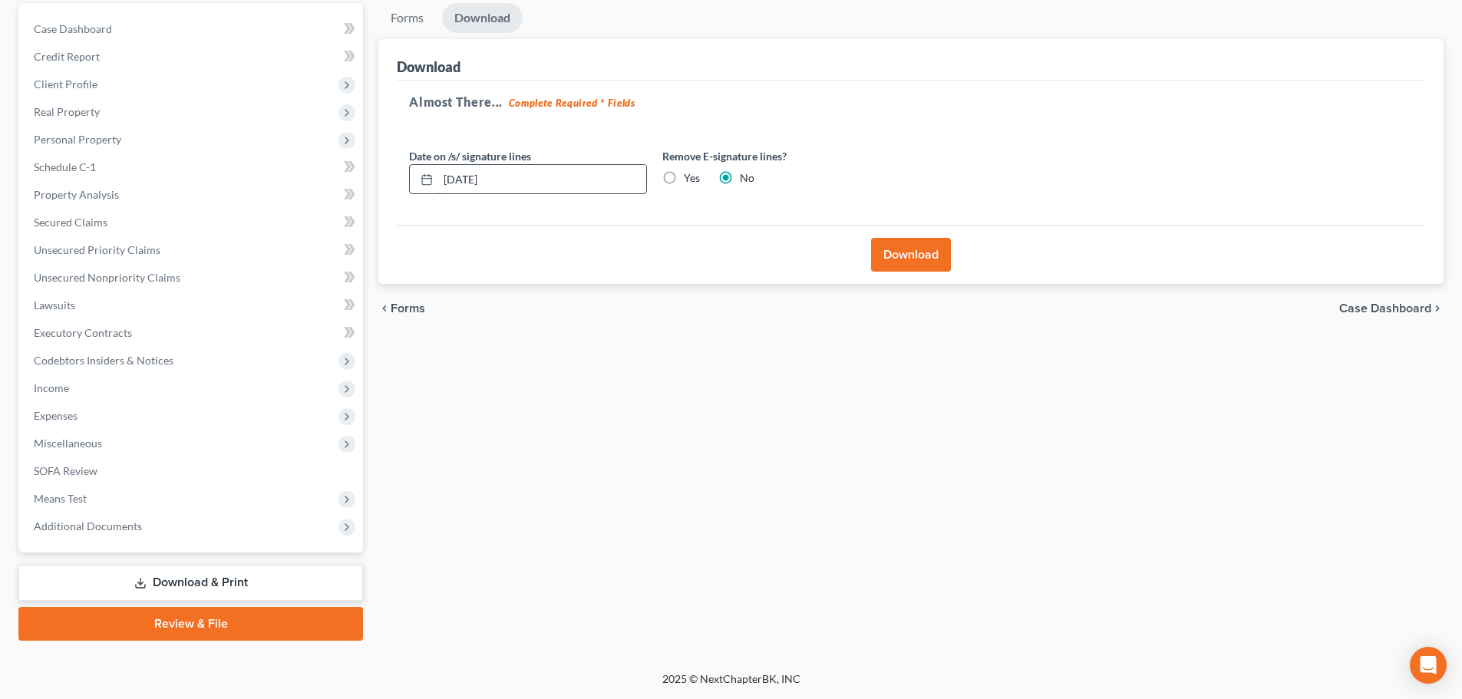 Image resolution: width=1462 pixels, height=699 pixels. Describe the element at coordinates (781, 156) in the screenshot. I see `label: Remove E-signature lines?` at that location.